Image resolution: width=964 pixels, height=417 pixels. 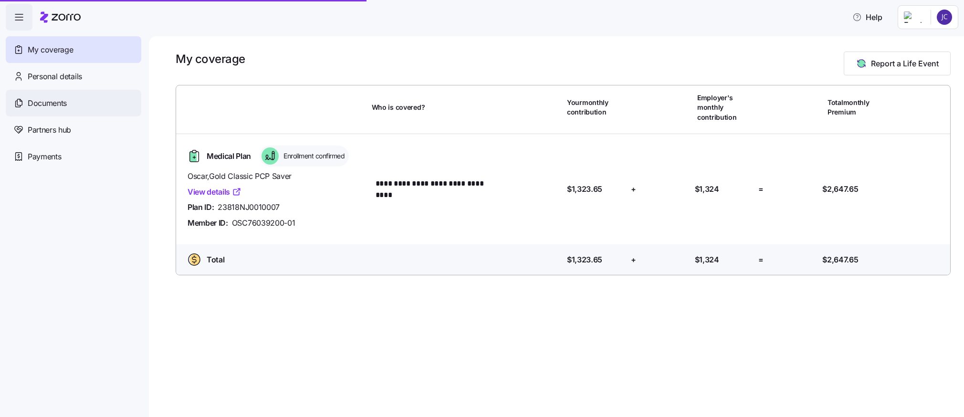 I want to click on span: 23818NJ0010007, so click(x=249, y=207).